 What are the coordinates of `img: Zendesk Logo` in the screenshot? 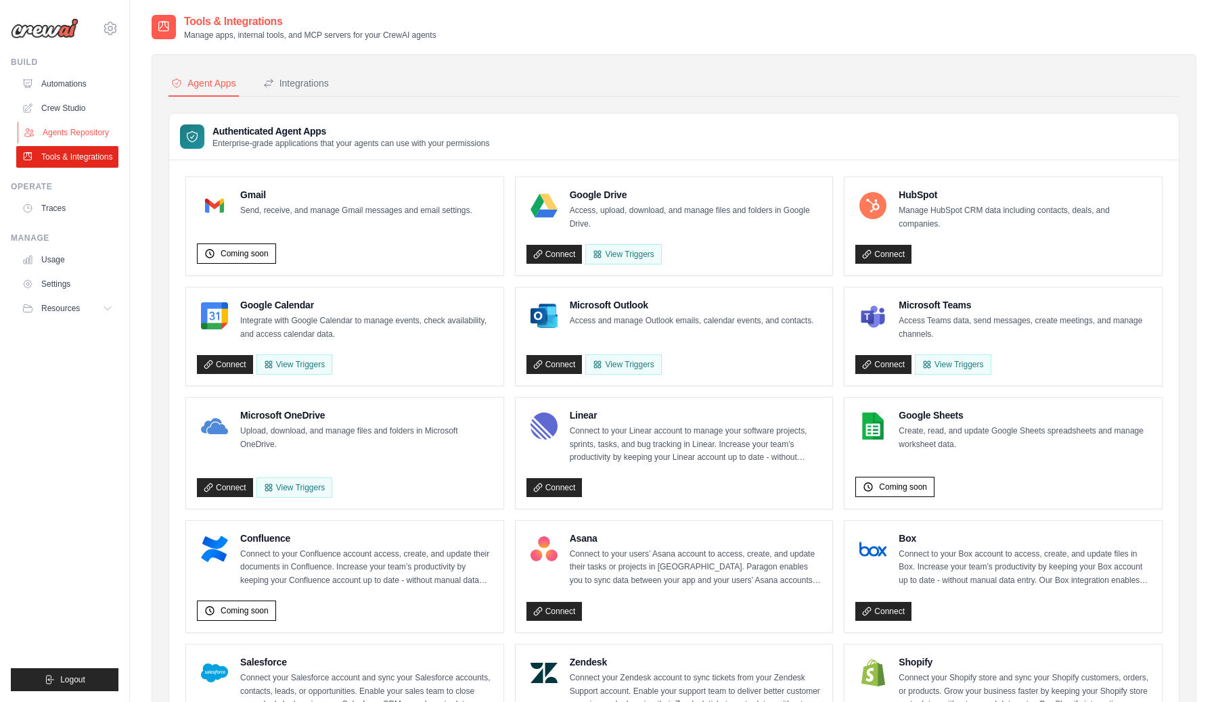 It's located at (544, 673).